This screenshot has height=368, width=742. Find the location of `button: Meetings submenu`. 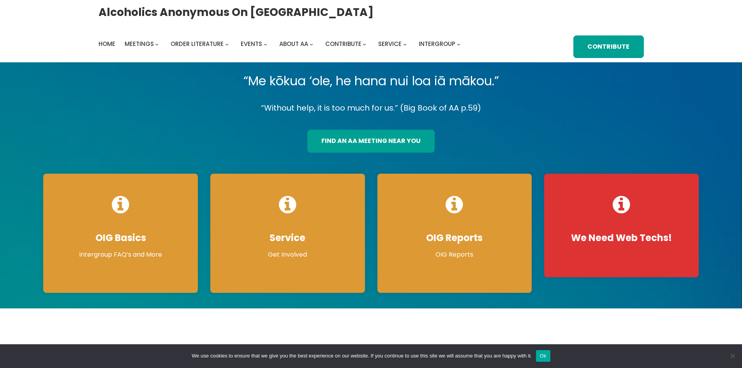

button: Meetings submenu is located at coordinates (157, 44).